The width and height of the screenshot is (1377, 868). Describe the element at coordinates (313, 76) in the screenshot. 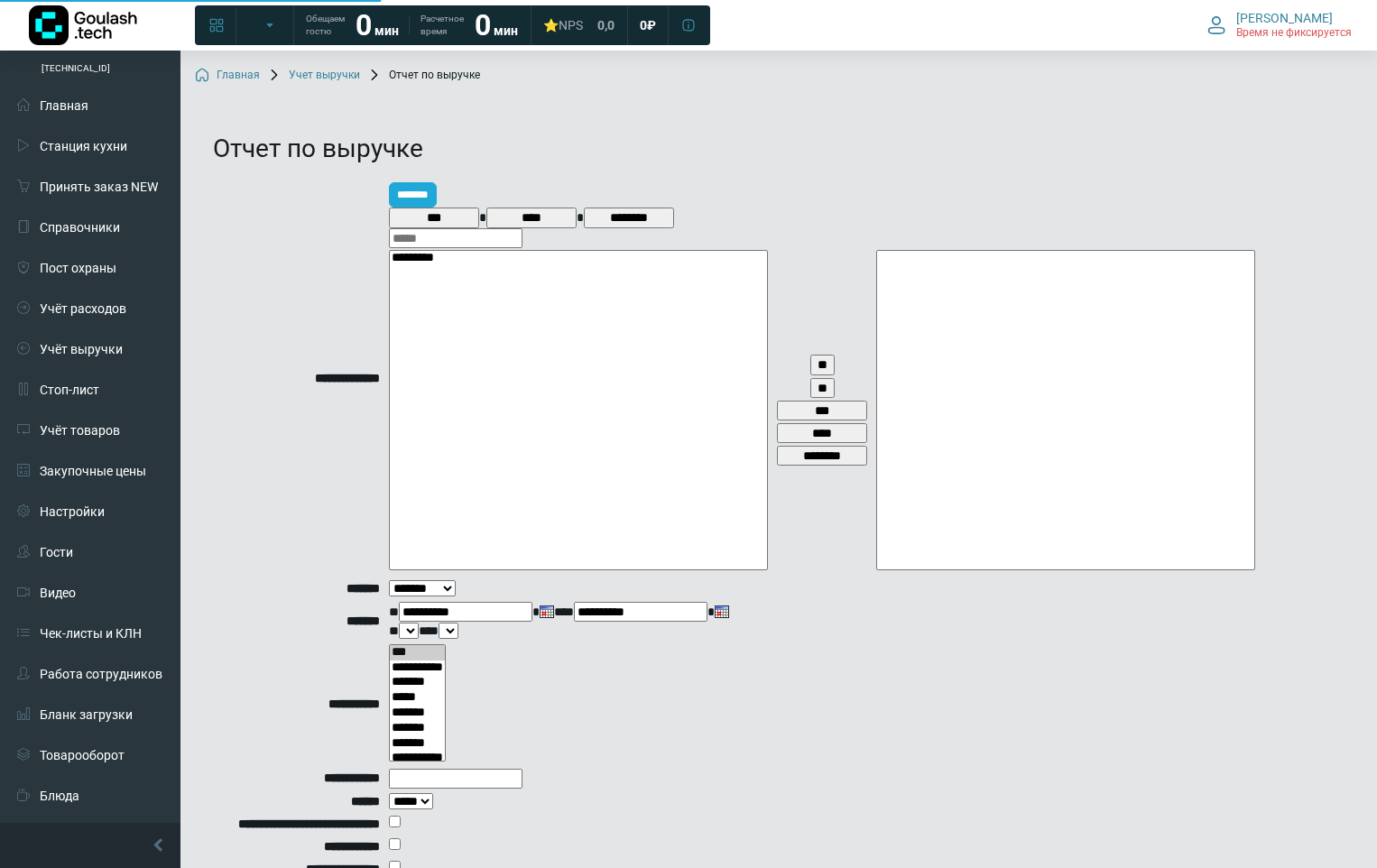

I see `a: Учет выручки` at that location.